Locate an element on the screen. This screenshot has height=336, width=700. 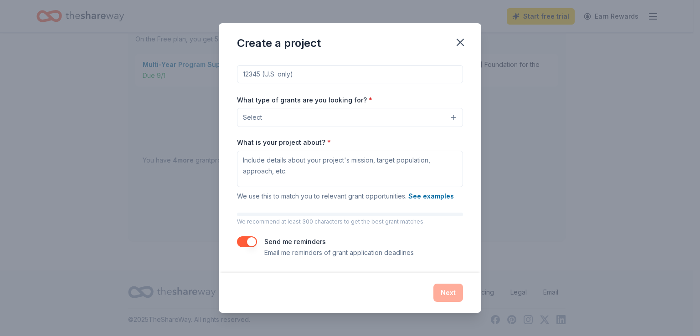
label: What is your project about? is located at coordinates (284, 143).